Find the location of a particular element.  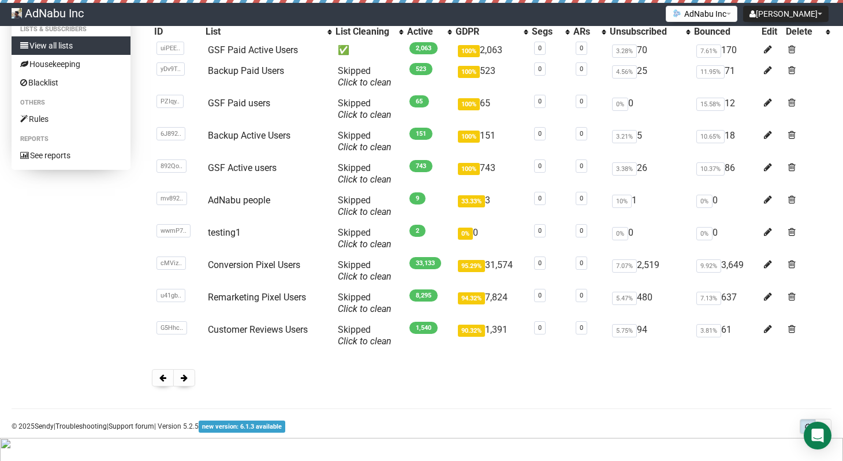

div: Open Intercom Messenger is located at coordinates (817, 435).